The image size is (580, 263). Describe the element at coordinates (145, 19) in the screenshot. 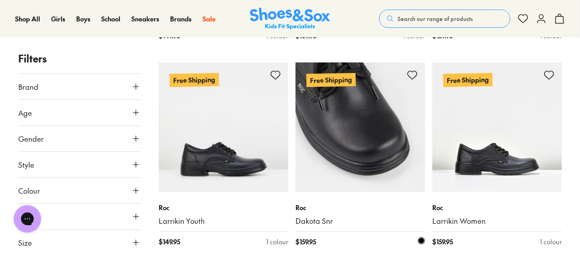

I see `a: Sneakers` at that location.